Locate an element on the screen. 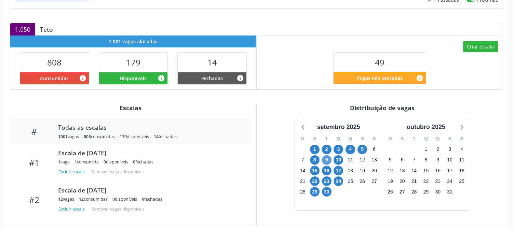 This screenshot has width=513, height=230. button: Criar escala is located at coordinates (481, 47).